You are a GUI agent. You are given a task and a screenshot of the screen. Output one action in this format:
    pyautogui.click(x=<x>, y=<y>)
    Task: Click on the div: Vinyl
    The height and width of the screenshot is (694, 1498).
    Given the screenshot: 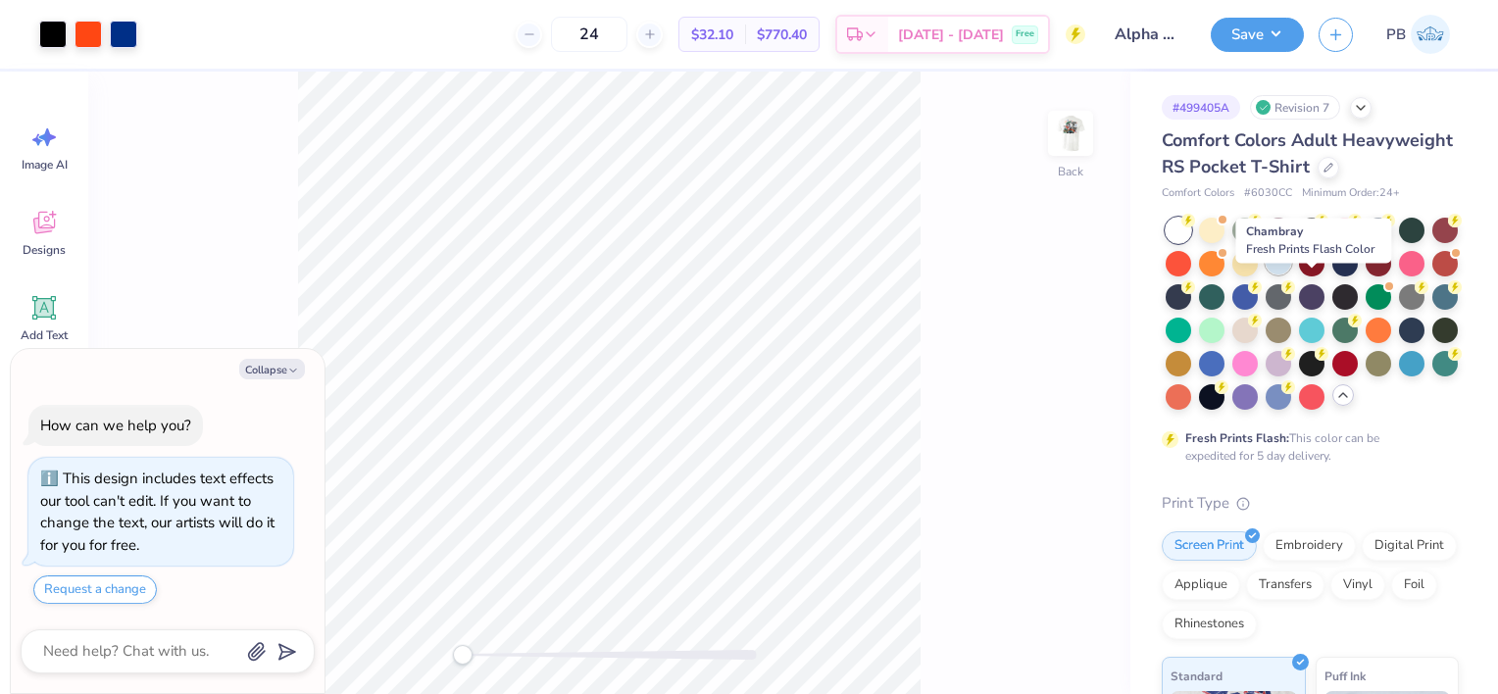 What is the action you would take?
    pyautogui.click(x=1358, y=585)
    